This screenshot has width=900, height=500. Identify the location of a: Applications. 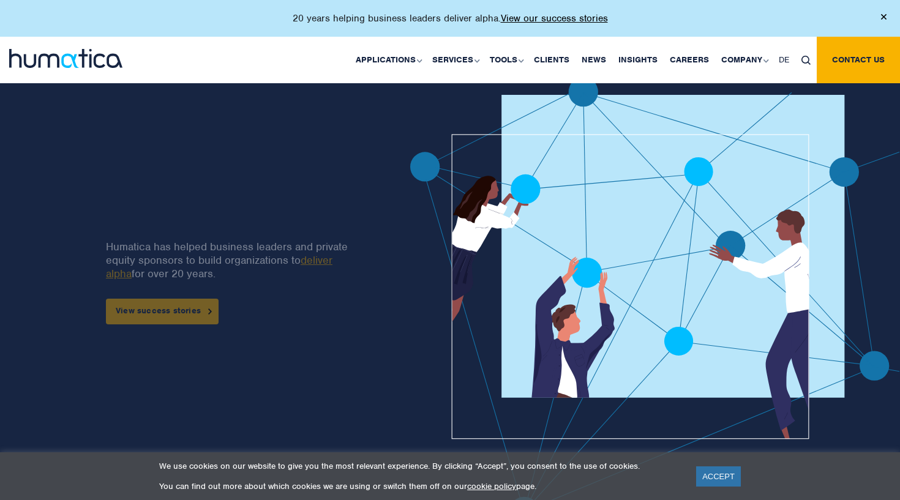
(388, 60).